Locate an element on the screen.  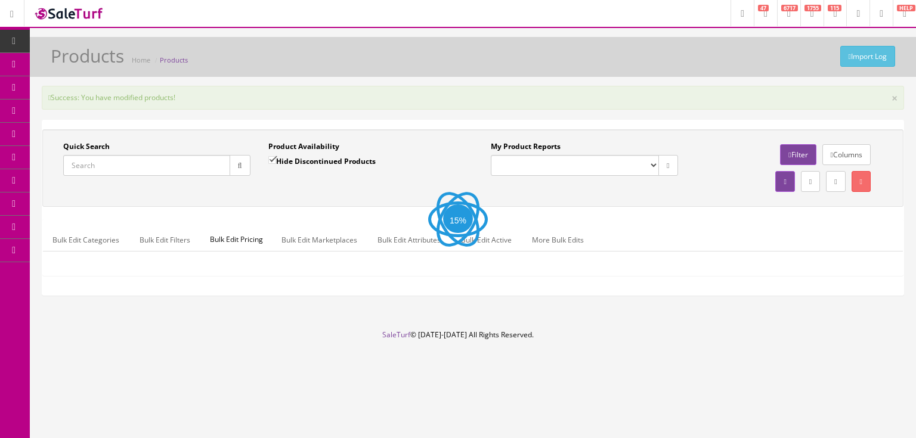
input: Hide Discontinued Products is located at coordinates (272, 160).